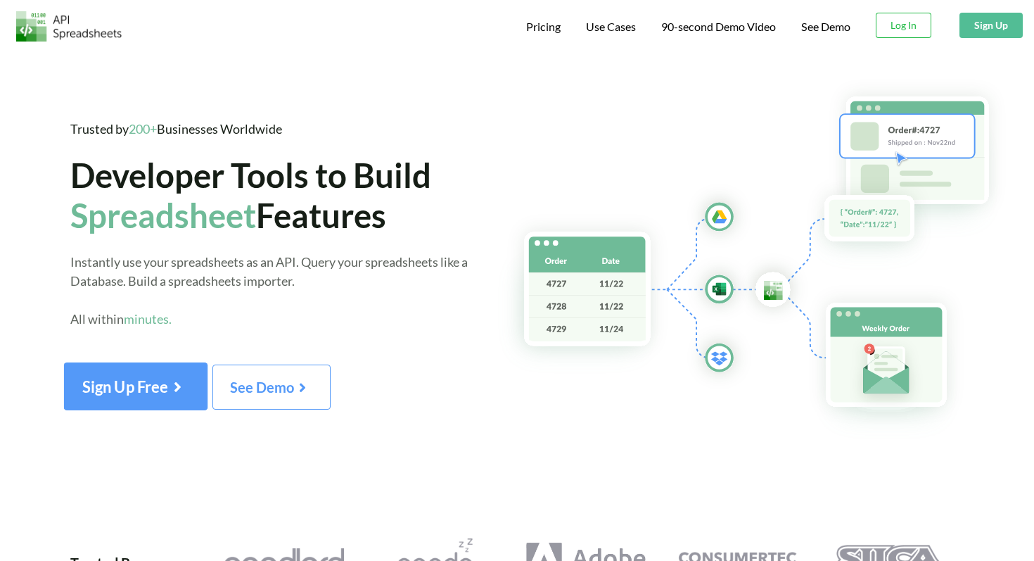 The height and width of the screenshot is (561, 1034). What do you see at coordinates (148, 319) in the screenshot?
I see `span: minutes.` at bounding box center [148, 319].